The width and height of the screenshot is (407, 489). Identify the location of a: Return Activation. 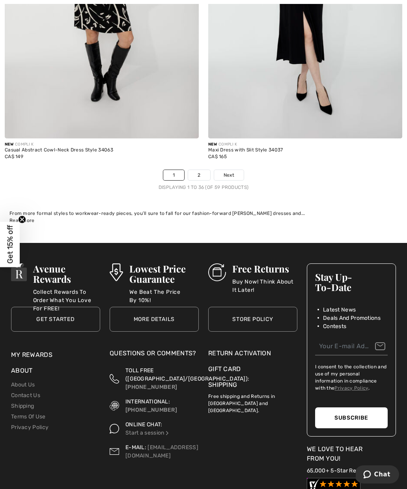
(253, 354).